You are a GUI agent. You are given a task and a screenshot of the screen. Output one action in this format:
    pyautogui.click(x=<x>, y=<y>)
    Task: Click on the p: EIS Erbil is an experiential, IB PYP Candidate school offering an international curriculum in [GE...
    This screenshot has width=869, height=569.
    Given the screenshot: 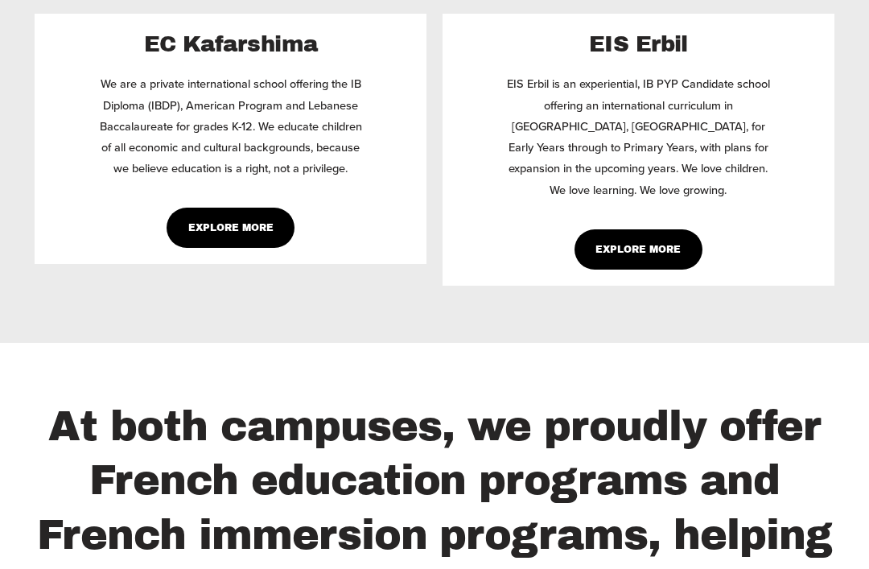 What is the action you would take?
    pyautogui.click(x=638, y=137)
    